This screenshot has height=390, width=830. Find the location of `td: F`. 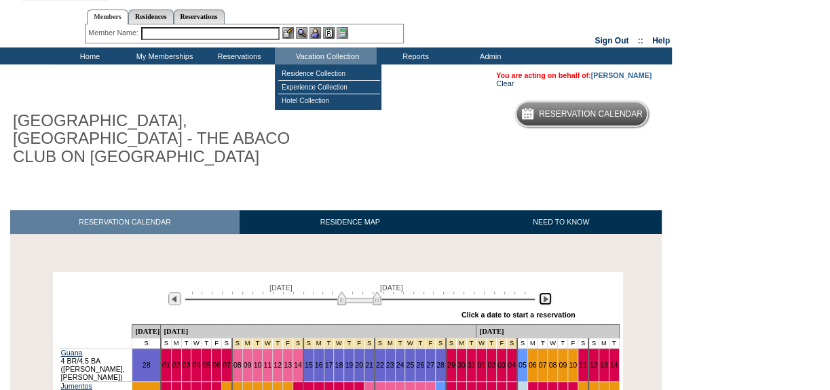

td: F is located at coordinates (217, 344).